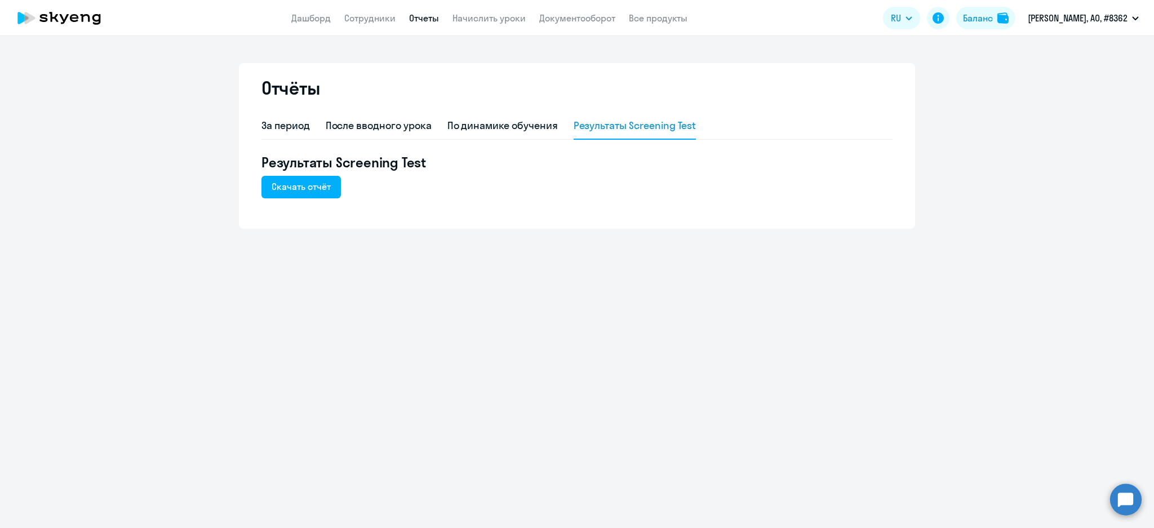 The image size is (1154, 528). What do you see at coordinates (978, 18) in the screenshot?
I see `div: Баланс` at bounding box center [978, 18].